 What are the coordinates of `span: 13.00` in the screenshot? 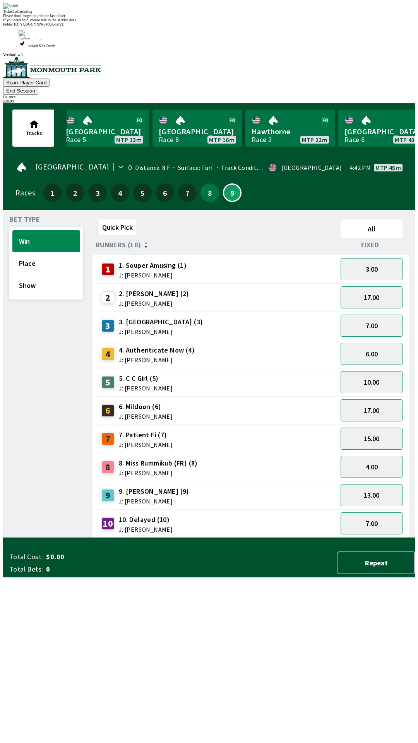 It's located at (372, 495).